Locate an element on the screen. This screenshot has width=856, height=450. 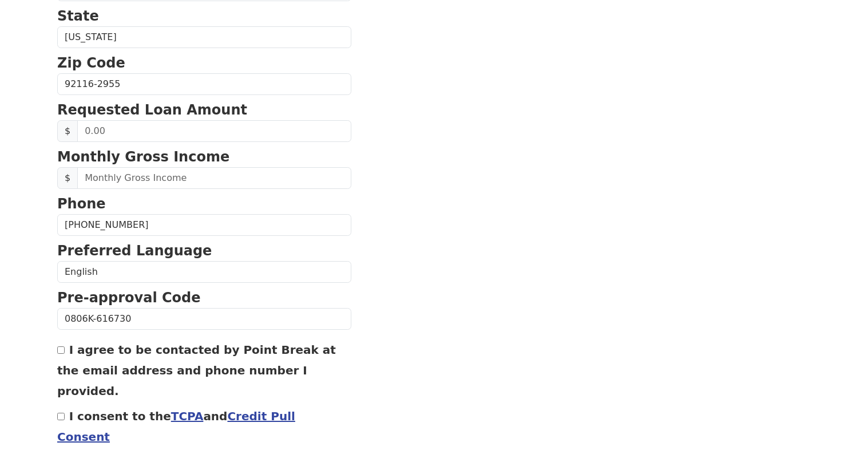
a: TCPA is located at coordinates (187, 416).